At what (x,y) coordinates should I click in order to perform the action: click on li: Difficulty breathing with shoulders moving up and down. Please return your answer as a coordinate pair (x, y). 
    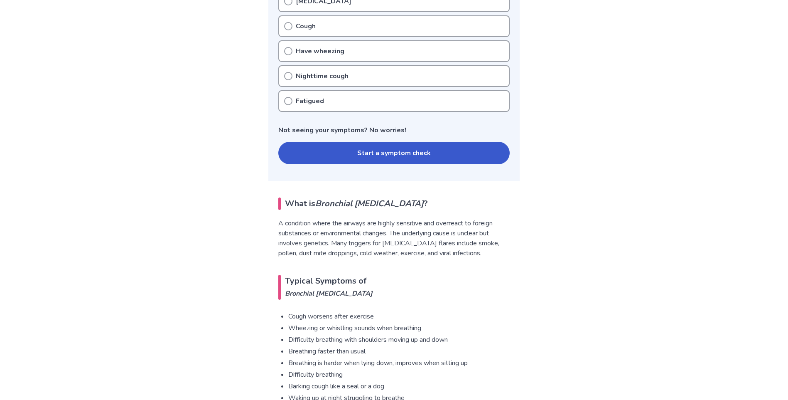
    Looking at the image, I should click on (399, 339).